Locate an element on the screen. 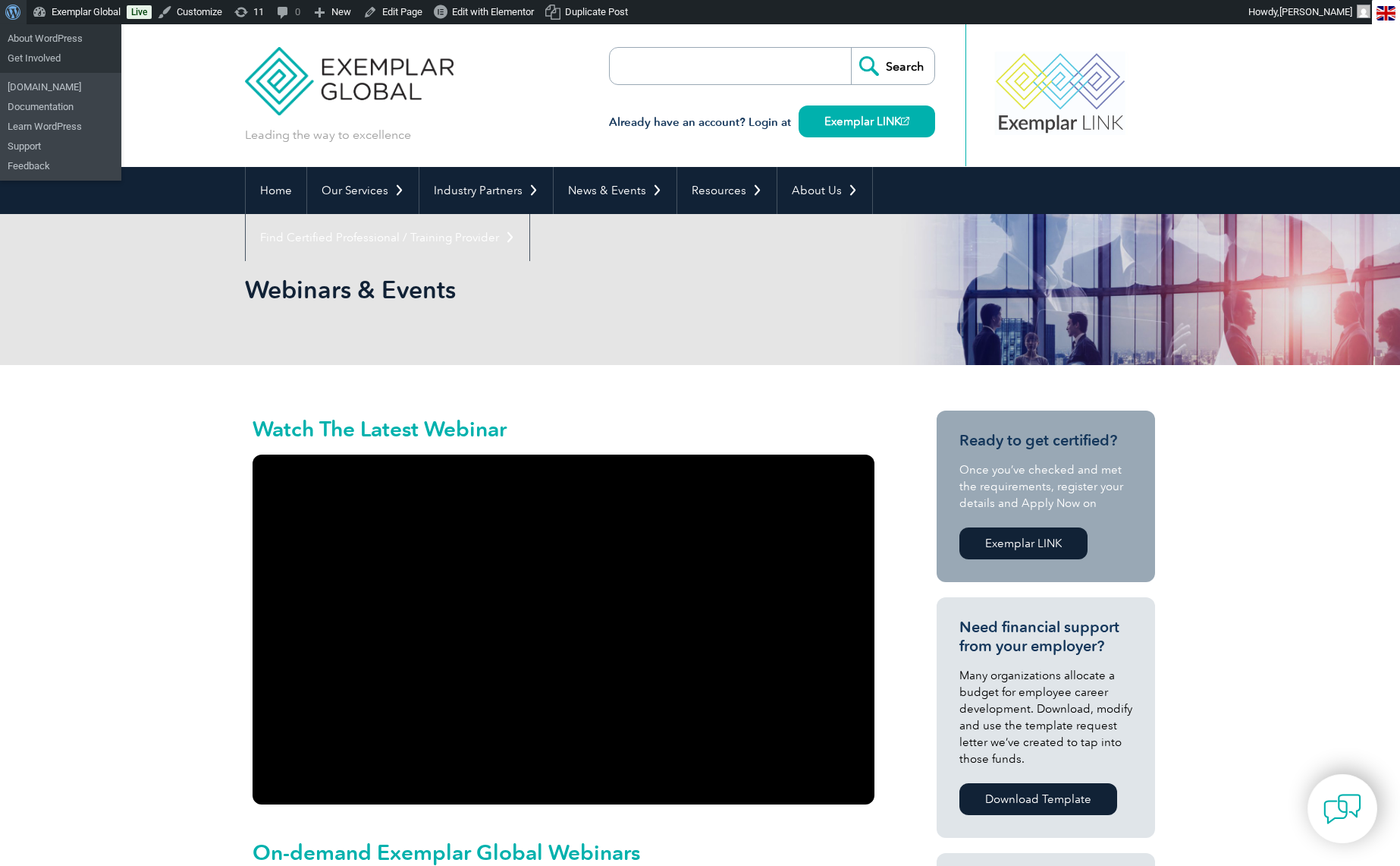 The image size is (1400, 866). h3: Need financial support from your employer? is located at coordinates (1046, 637).